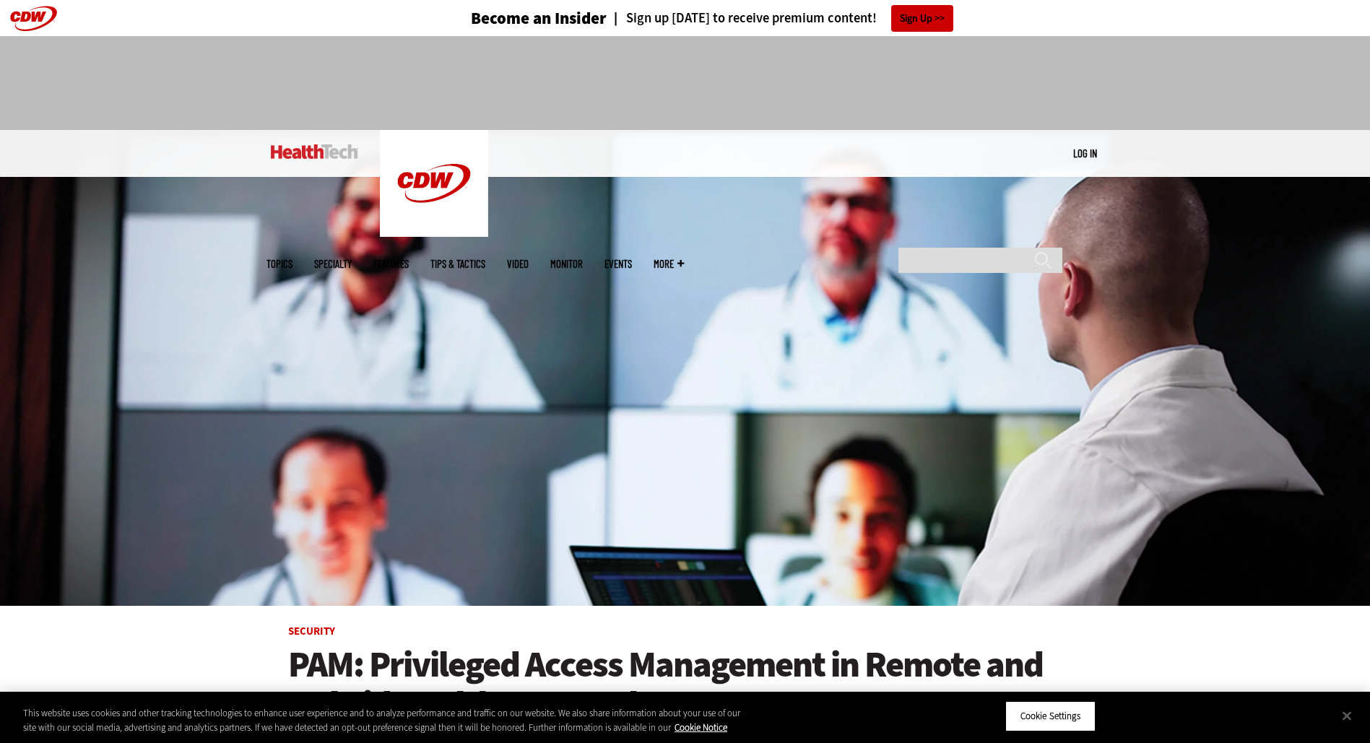  I want to click on a: Sign Up, so click(923, 18).